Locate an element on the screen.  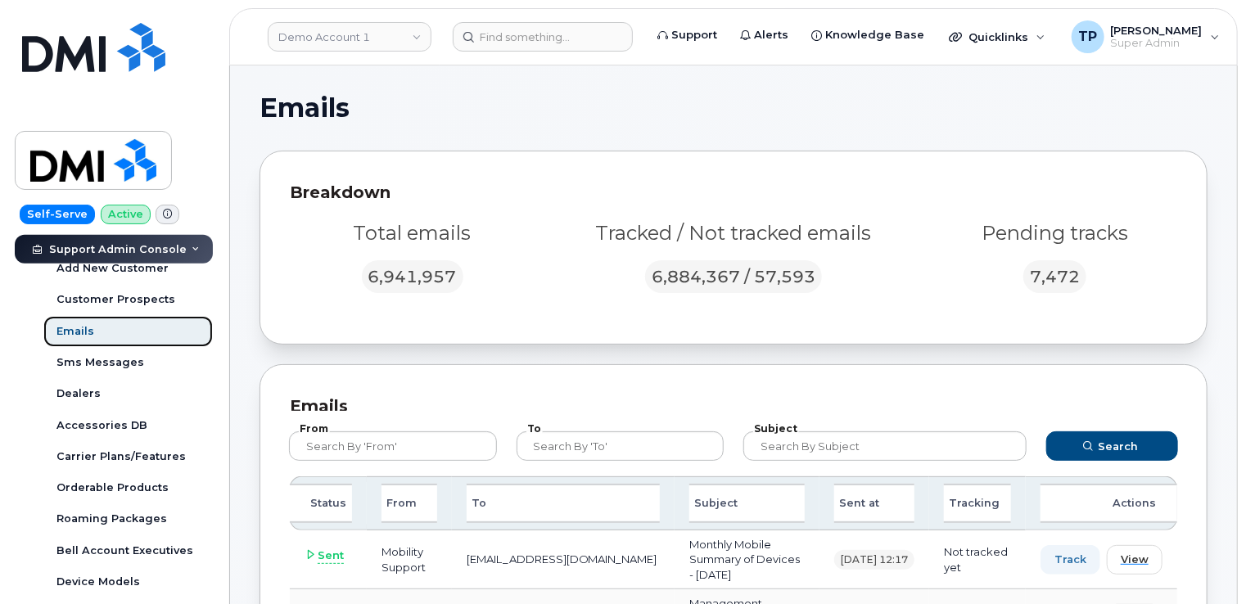
input: Search by subject is located at coordinates (885, 446).